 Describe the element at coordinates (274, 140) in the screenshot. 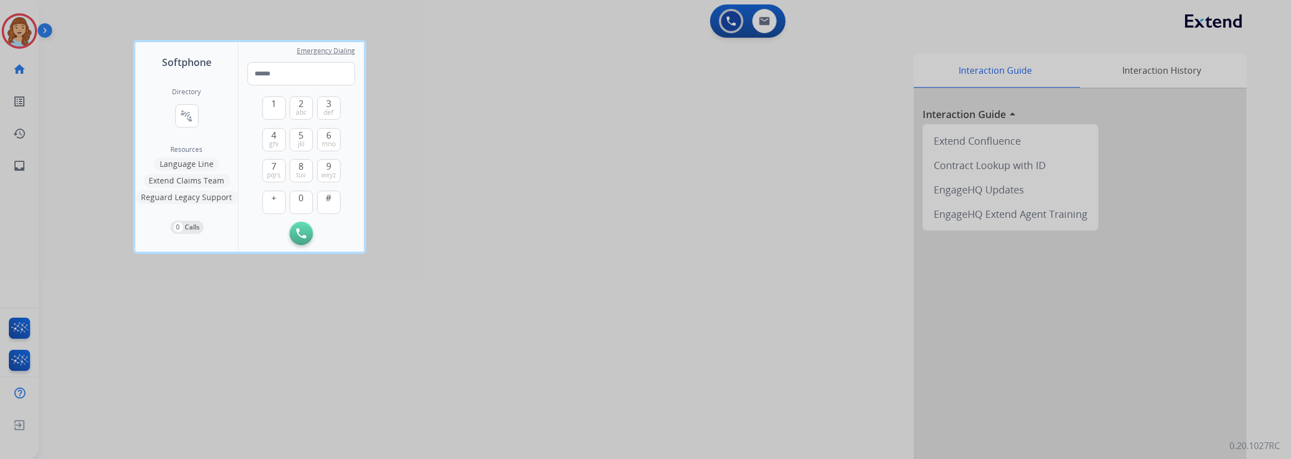

I see `button: 4ghi` at that location.